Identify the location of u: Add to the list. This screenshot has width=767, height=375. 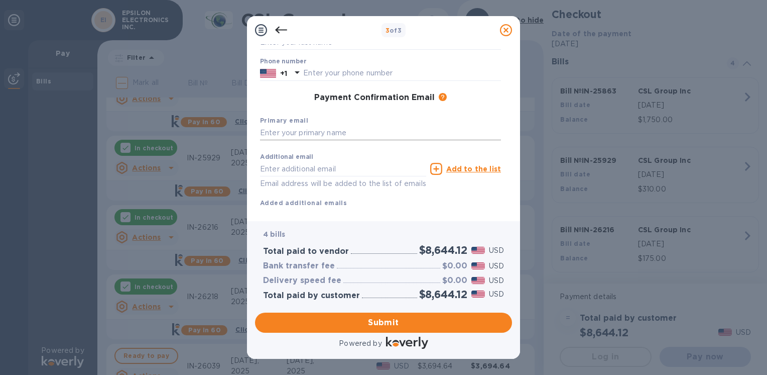
(474, 169).